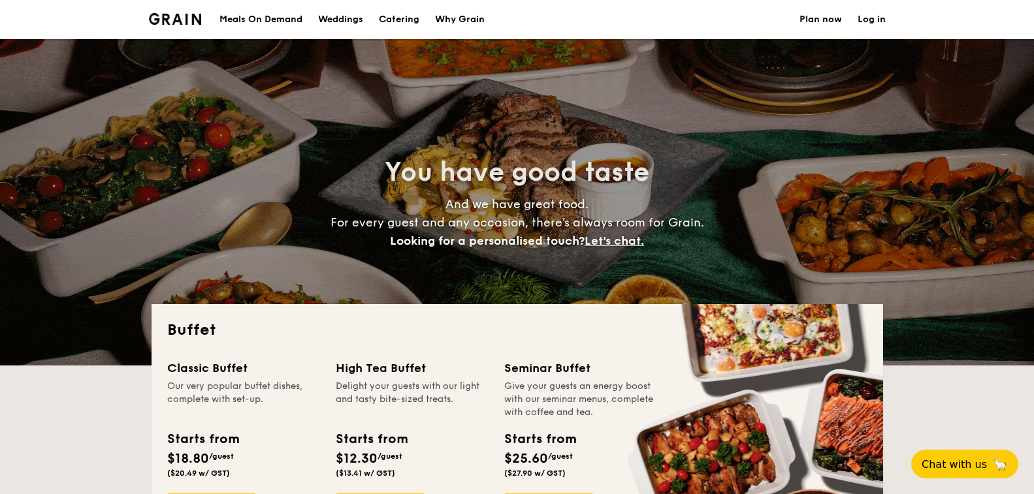 This screenshot has height=494, width=1034. Describe the element at coordinates (244, 400) in the screenshot. I see `div: Our very popular buffet dishes, complete with set-up.` at that location.